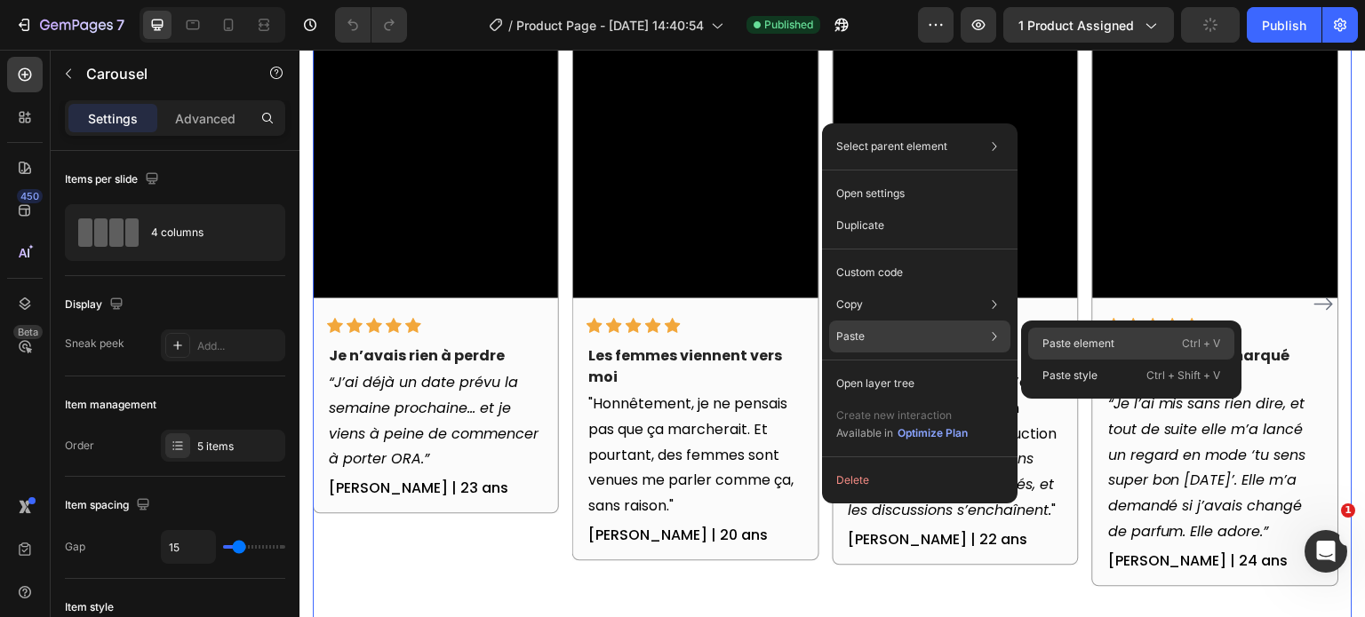 This screenshot has width=1365, height=617. What do you see at coordinates (864, 433) in the screenshot?
I see `span: Available in` at bounding box center [864, 433].